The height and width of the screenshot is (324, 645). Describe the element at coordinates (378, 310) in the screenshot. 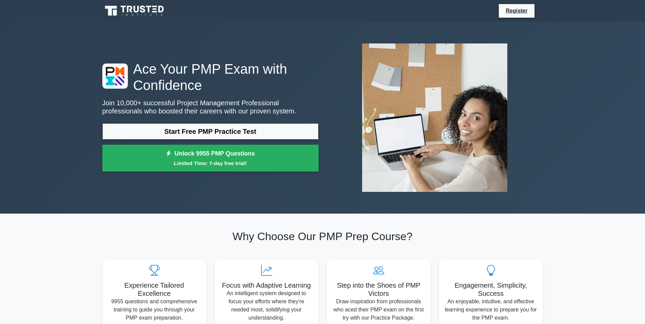

I see `p: Draw inspiration from professionals who aced their PMP exam on the first try with our Practice Pa...` at that location.